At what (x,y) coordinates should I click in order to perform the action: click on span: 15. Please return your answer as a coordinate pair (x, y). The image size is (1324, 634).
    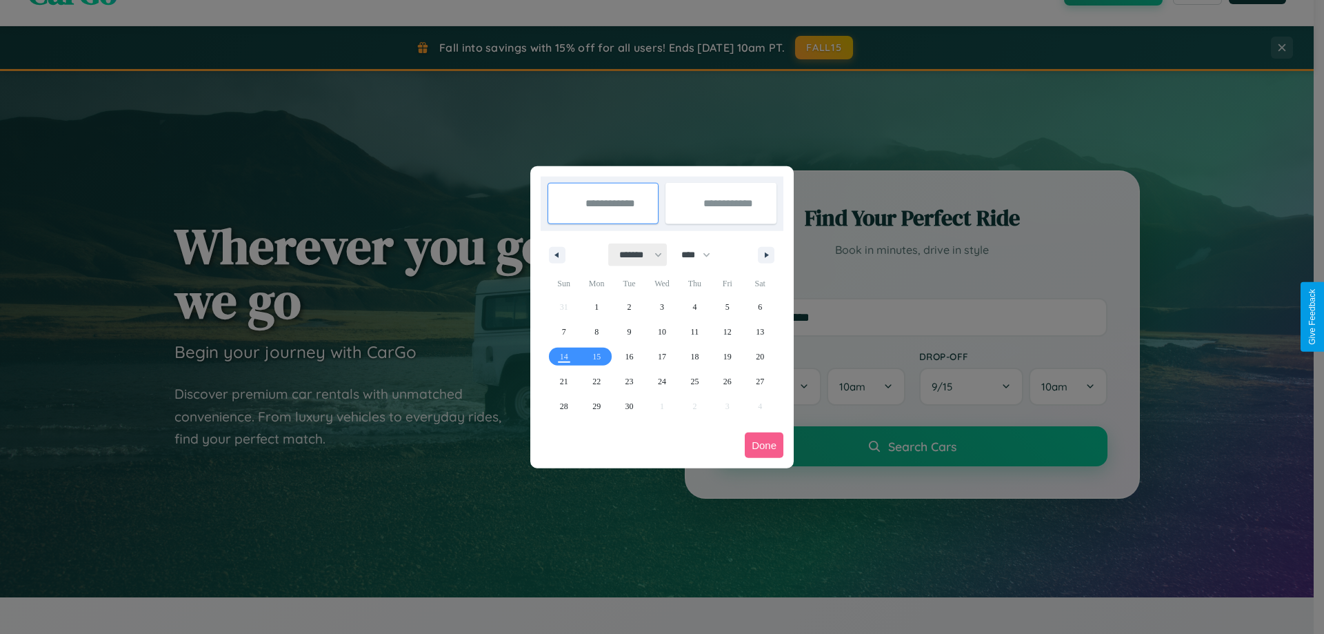
    Looking at the image, I should click on (597, 357).